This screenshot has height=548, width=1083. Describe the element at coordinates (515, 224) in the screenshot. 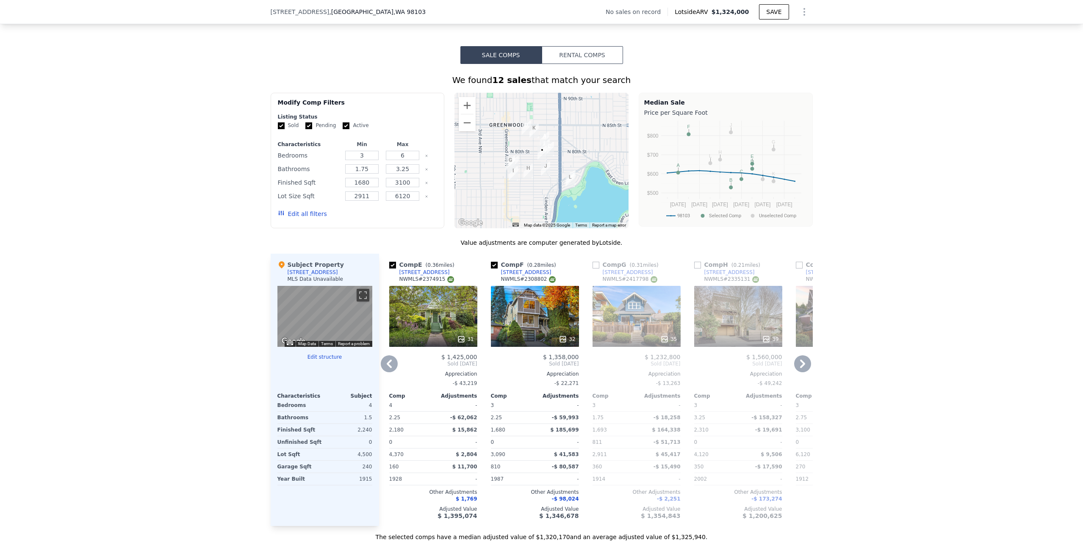

I see `button: Keyboard shortcuts` at that location.